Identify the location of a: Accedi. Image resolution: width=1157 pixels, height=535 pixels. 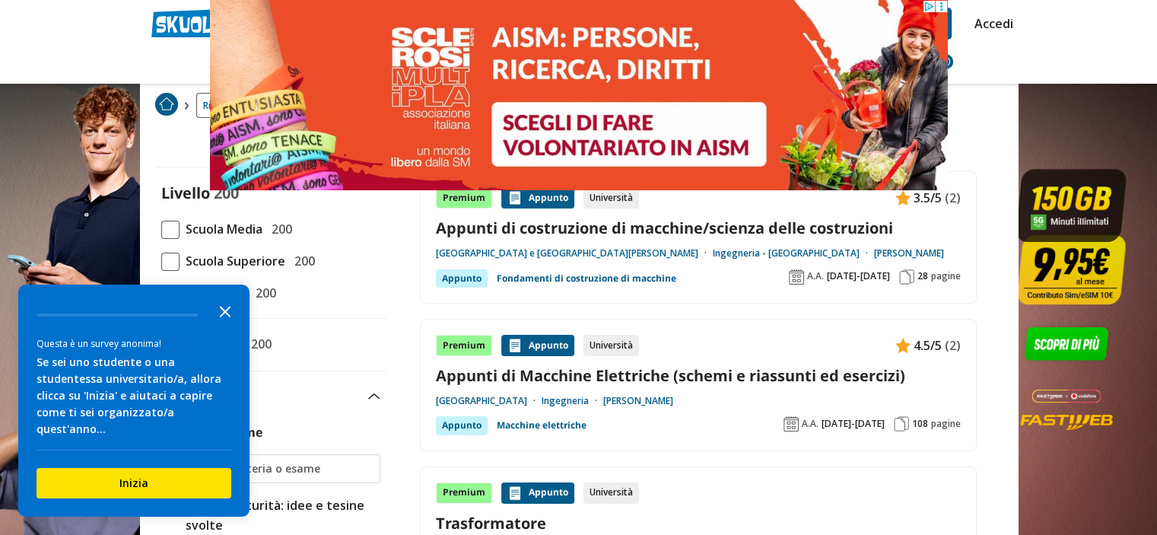
(990, 24).